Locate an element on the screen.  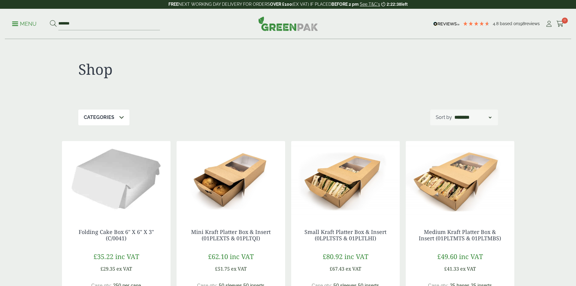
span: £41.33 is located at coordinates (452, 269).